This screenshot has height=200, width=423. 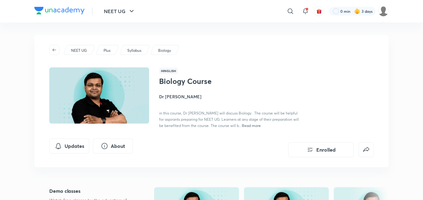 I want to click on button: About, so click(x=113, y=146).